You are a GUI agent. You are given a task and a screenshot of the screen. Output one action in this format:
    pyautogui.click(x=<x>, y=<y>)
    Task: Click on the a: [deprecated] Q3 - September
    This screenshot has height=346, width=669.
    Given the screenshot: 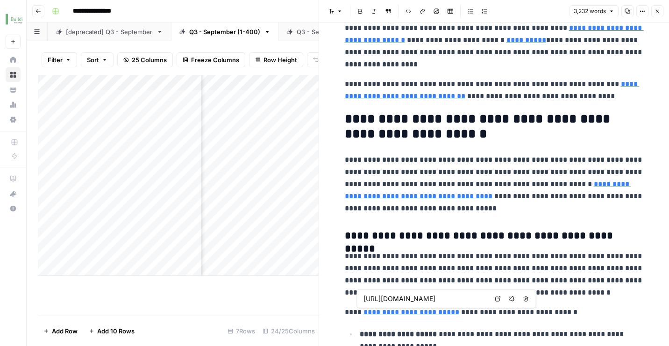 What is the action you would take?
    pyautogui.click(x=109, y=32)
    